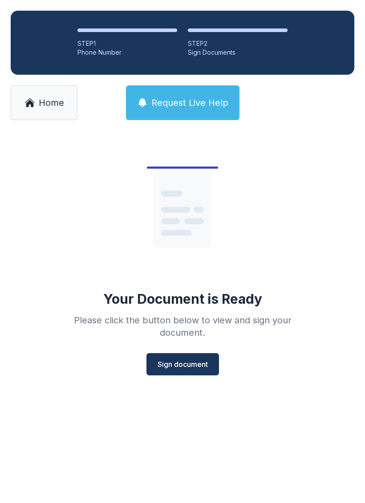 Image resolution: width=365 pixels, height=503 pixels. Describe the element at coordinates (238, 53) in the screenshot. I see `div: Sign Documents` at that location.